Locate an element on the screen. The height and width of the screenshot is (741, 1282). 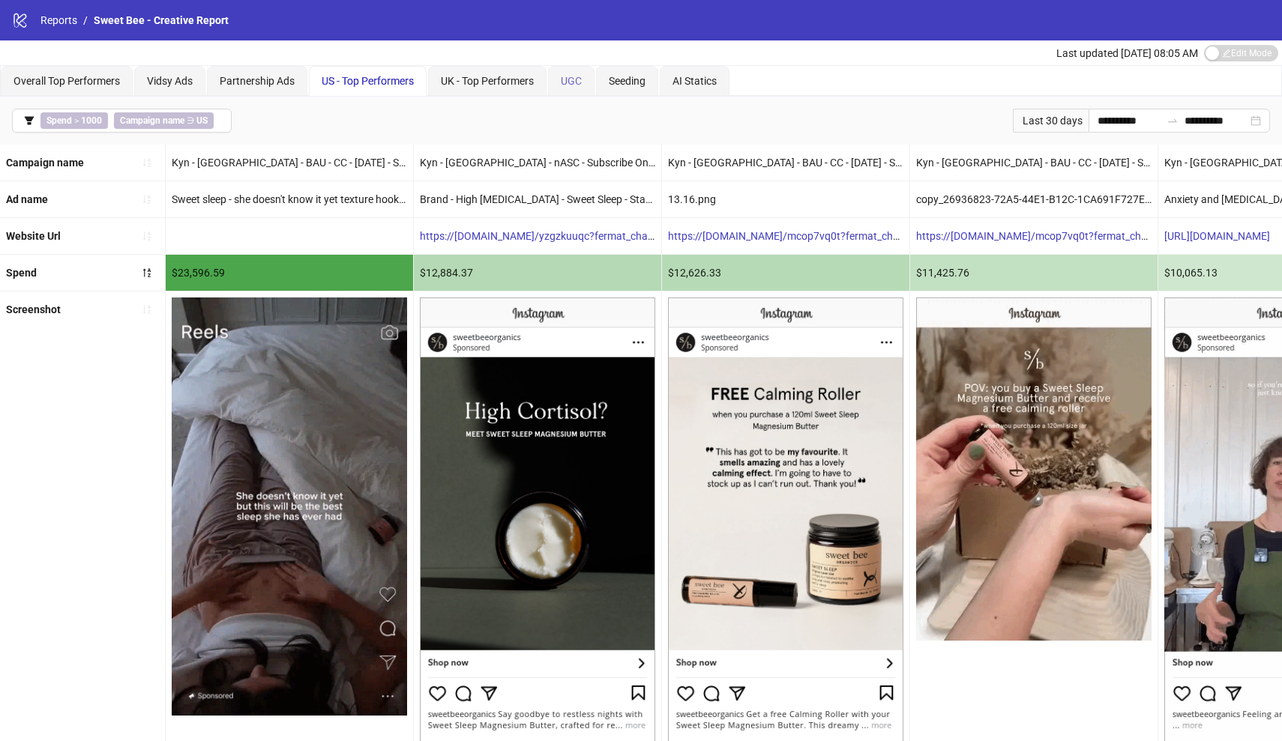
b: US is located at coordinates (202, 121).